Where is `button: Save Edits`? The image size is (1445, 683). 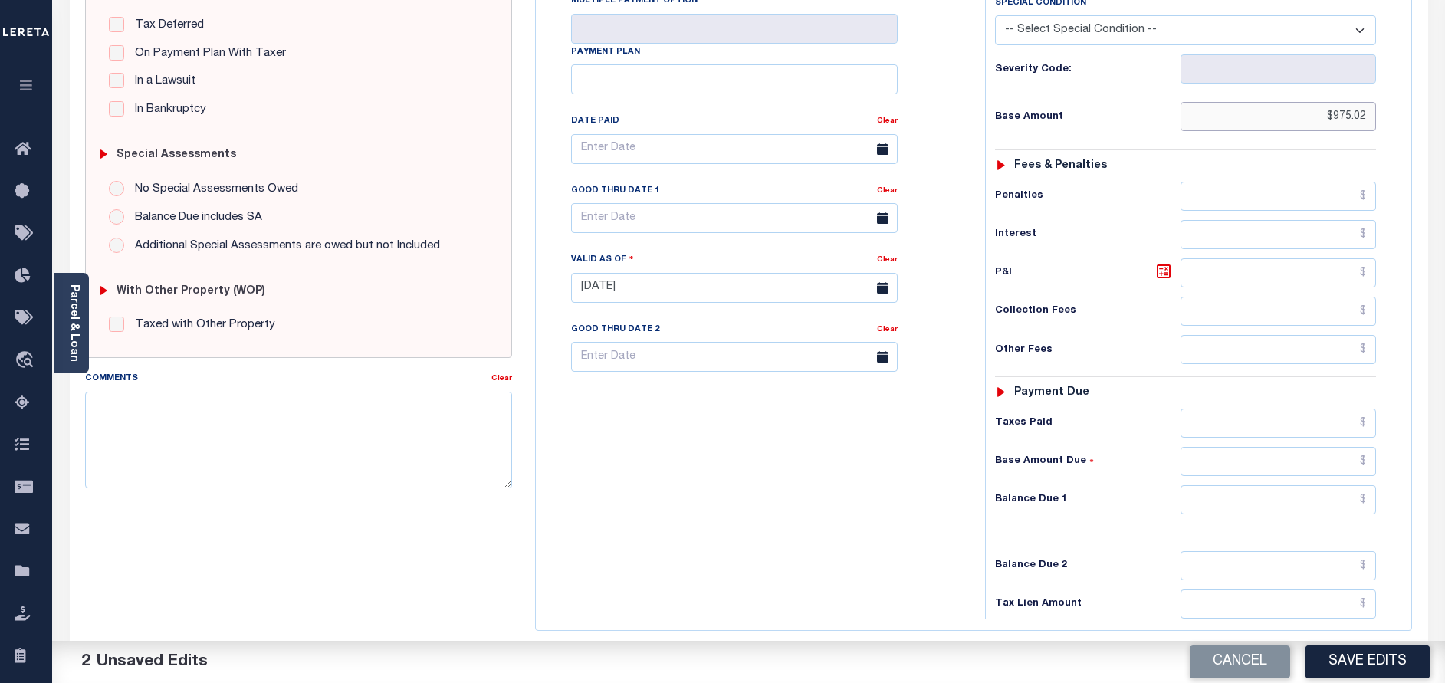 button: Save Edits is located at coordinates (1367, 661).